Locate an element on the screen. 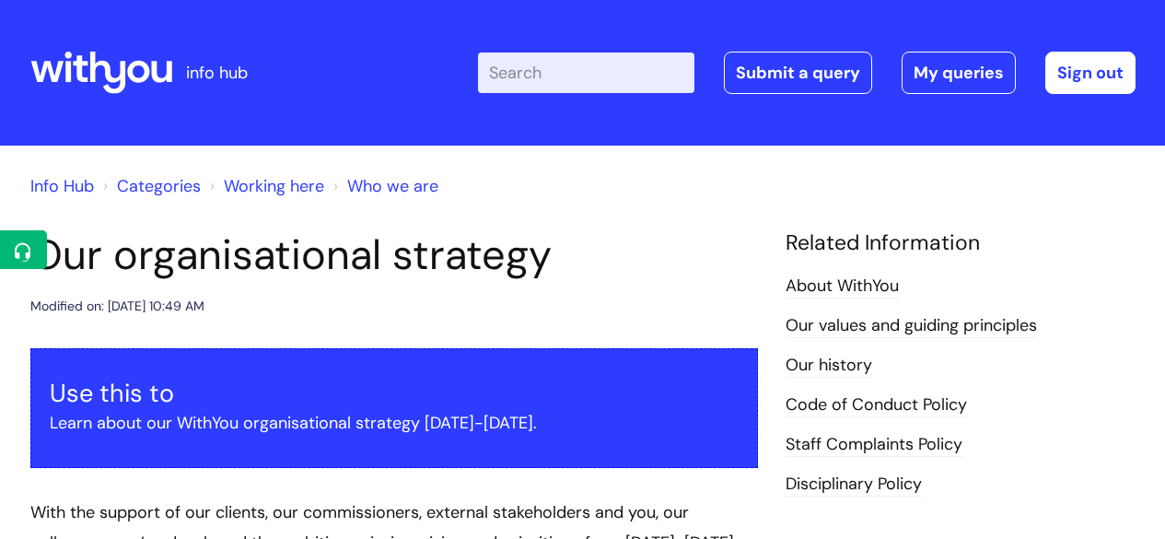  li: Who we are is located at coordinates (383, 186).